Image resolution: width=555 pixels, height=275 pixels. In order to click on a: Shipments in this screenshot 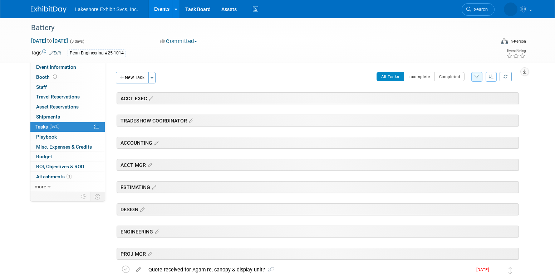, I will do `click(68, 117)`.